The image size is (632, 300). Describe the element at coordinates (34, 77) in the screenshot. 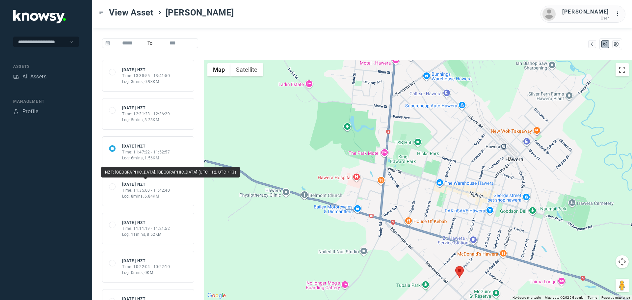

I see `div: All Assets` at that location.